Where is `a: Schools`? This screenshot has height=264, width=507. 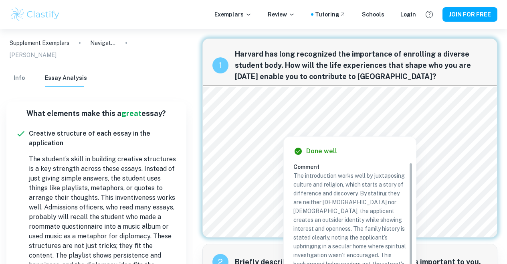
a: Schools is located at coordinates (373, 14).